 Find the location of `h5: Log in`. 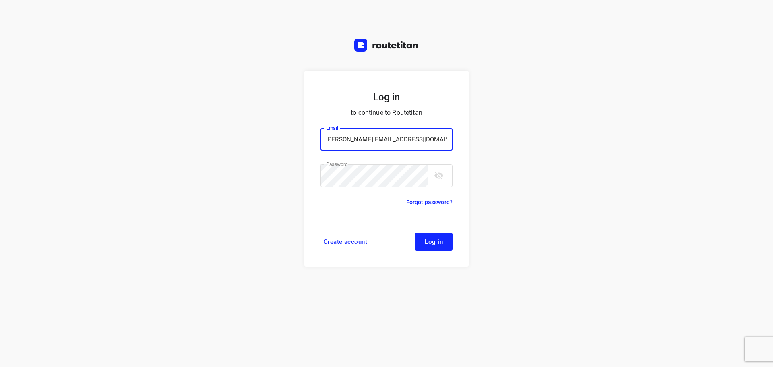

h5: Log in is located at coordinates (387, 97).